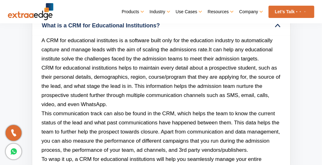 This screenshot has width=322, height=165. I want to click on p: It can help any educational institute solve the challenges faced by the admission teams to meet t..., so click(161, 50).